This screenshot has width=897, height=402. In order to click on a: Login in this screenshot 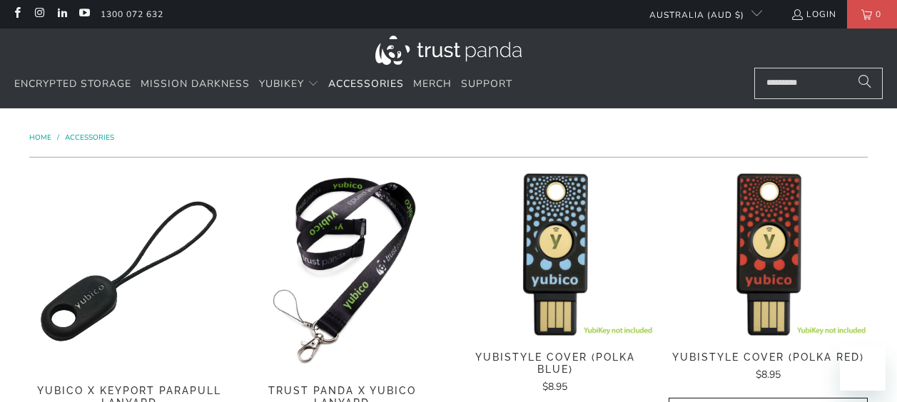, I will do `click(813, 14)`.